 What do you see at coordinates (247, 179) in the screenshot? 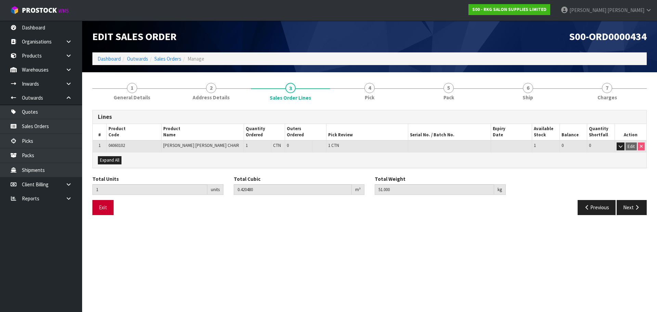
I see `label: Total Cubic` at bounding box center [247, 179].